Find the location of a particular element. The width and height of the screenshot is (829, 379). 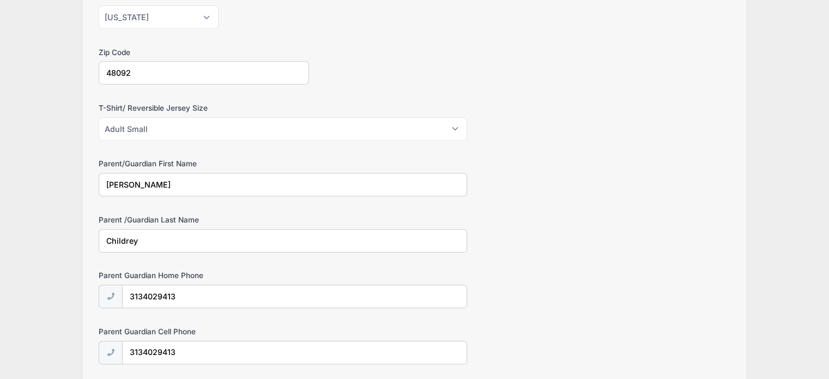

input: xxxxx is located at coordinates (204, 72).